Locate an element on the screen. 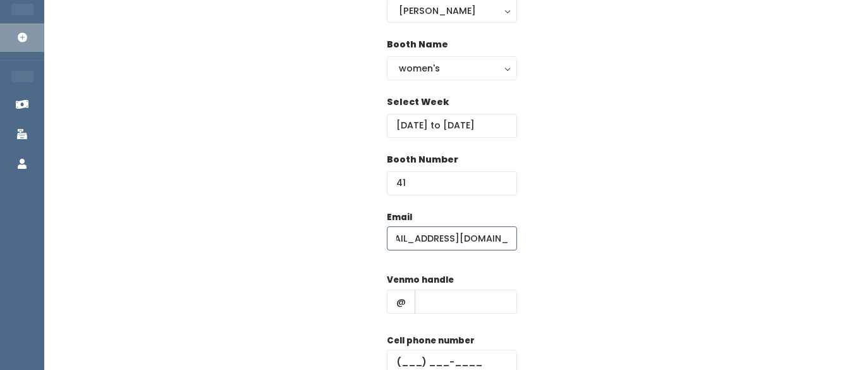 The image size is (859, 370). input: Select week is located at coordinates (452, 126).